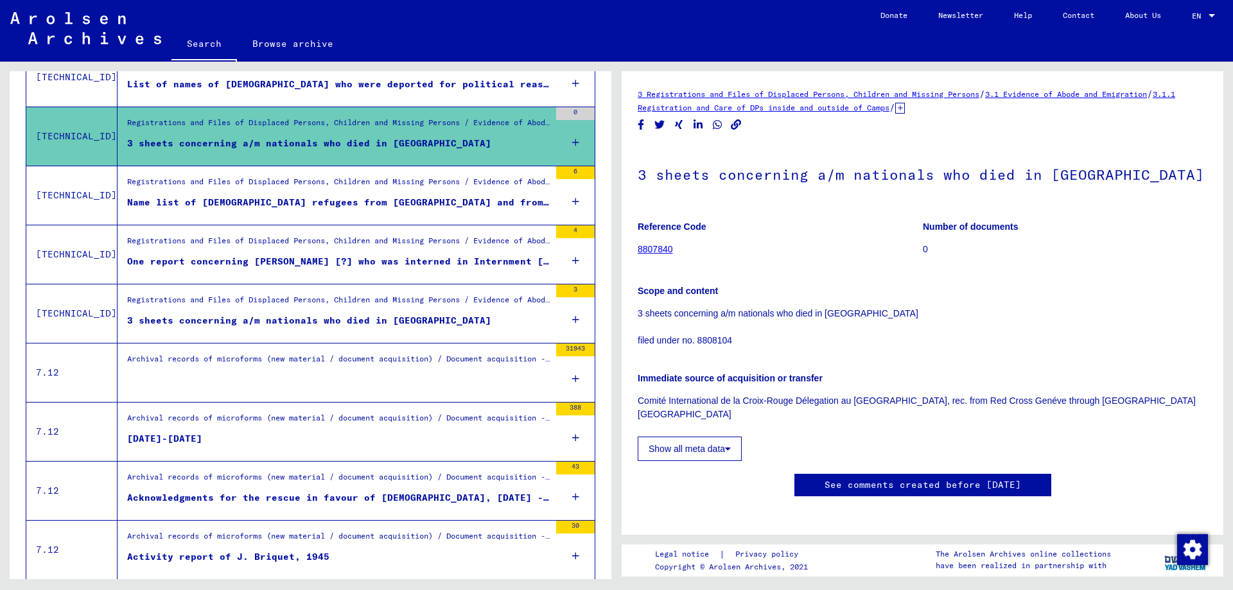 The width and height of the screenshot is (1233, 590). Describe the element at coordinates (679, 125) in the screenshot. I see `button: Share on Xing` at that location.